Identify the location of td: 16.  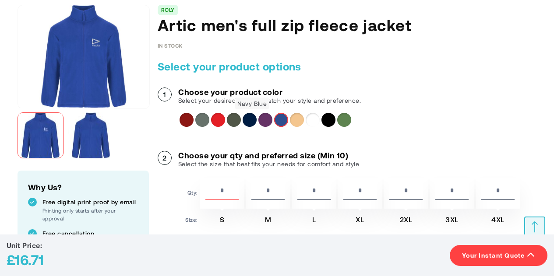
(497, 239).